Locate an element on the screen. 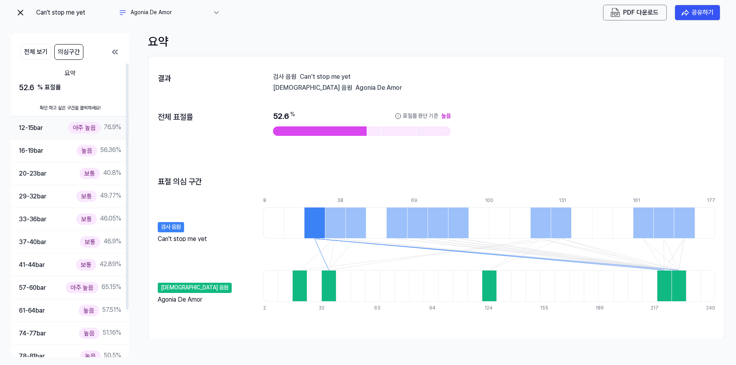 The image size is (736, 365). button: 요약52.6 % 표절률 is located at coordinates (70, 81).